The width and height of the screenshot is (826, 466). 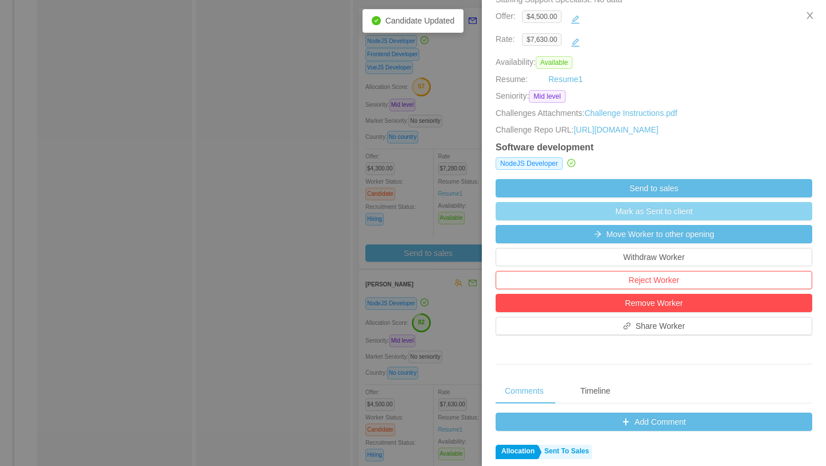 I want to click on a: Sent To Sales, so click(x=565, y=451).